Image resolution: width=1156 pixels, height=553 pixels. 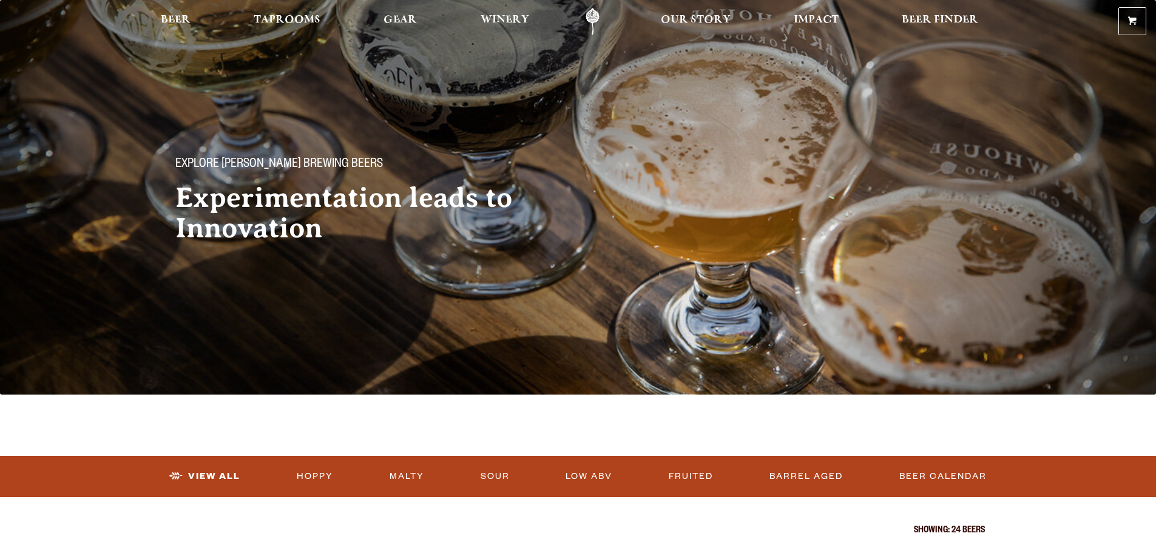 What do you see at coordinates (204, 476) in the screenshot?
I see `a: View All` at bounding box center [204, 476].